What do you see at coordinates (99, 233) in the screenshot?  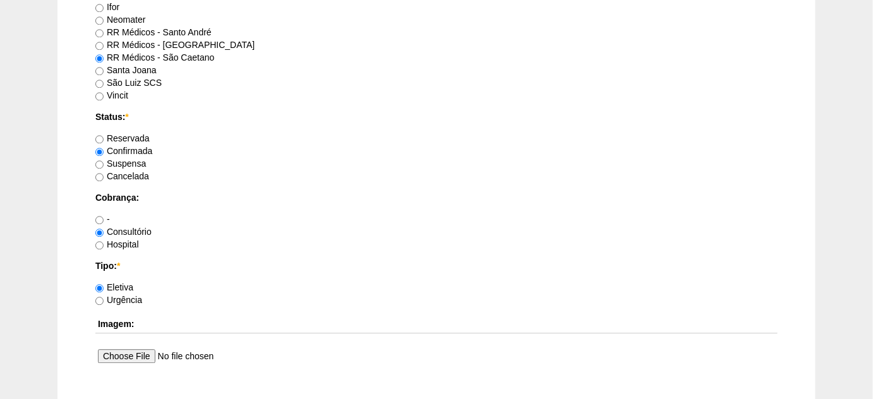 I see `input: Consultório` at bounding box center [99, 233].